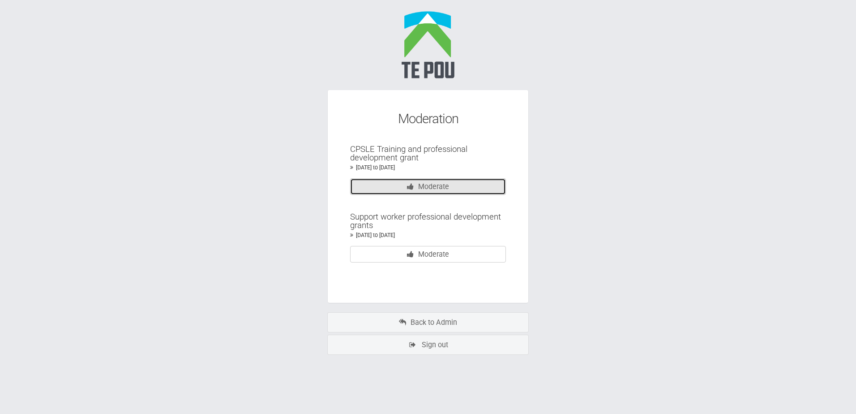 This screenshot has height=414, width=856. What do you see at coordinates (428, 221) in the screenshot?
I see `div: Support worker professional development grants` at bounding box center [428, 221].